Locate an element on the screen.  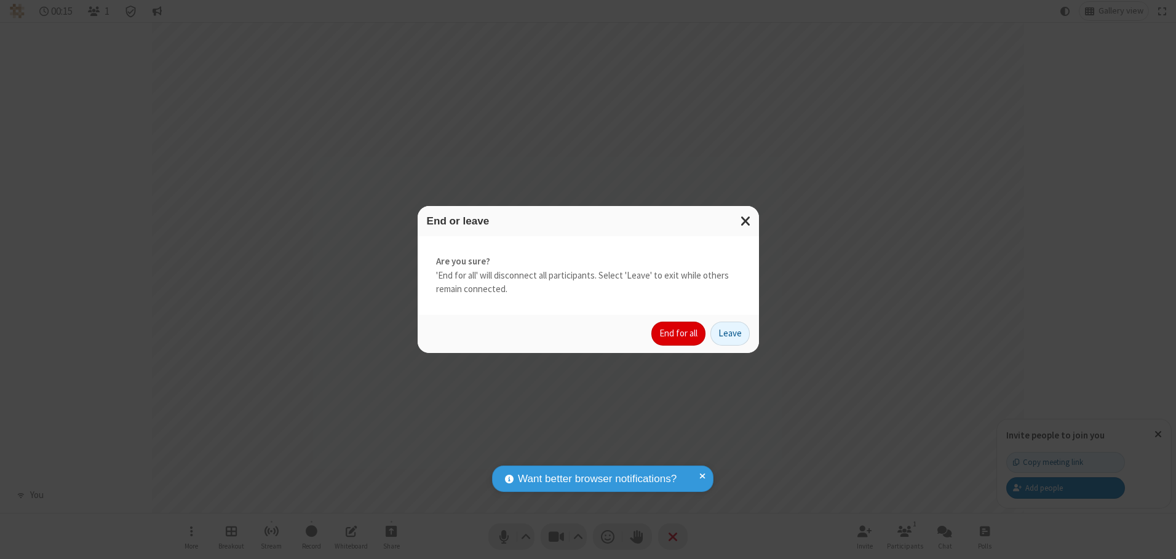
span: Want better browser notifications? is located at coordinates (597, 479).